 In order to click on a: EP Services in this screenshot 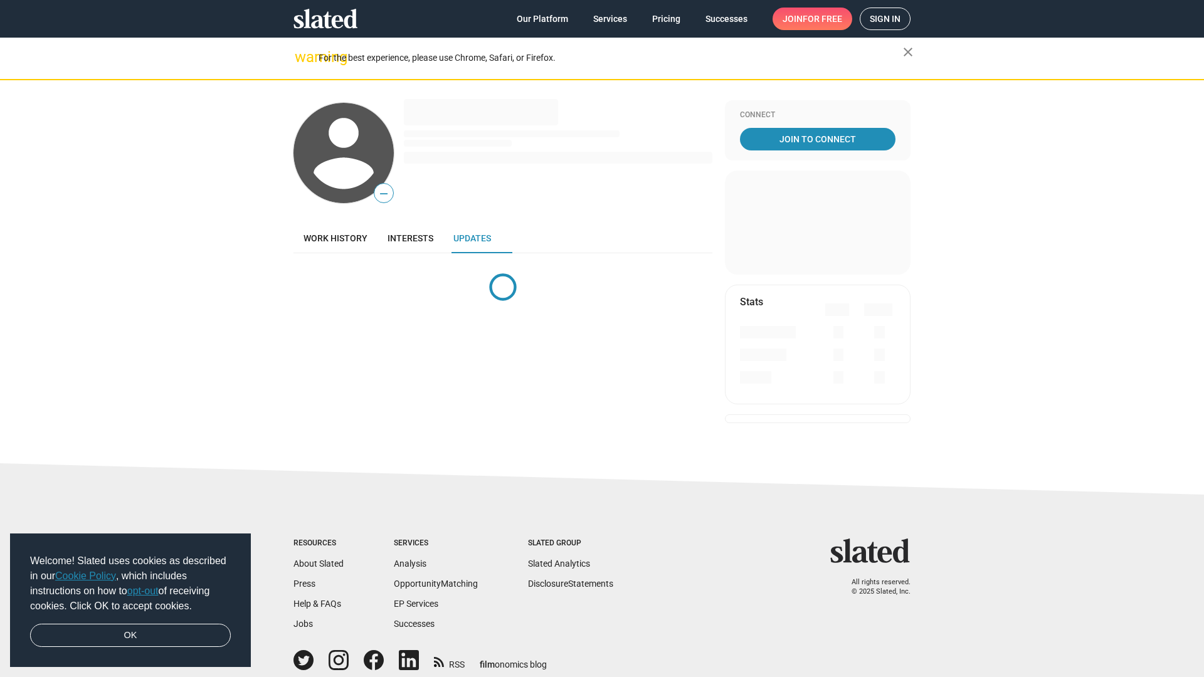, I will do `click(416, 604)`.